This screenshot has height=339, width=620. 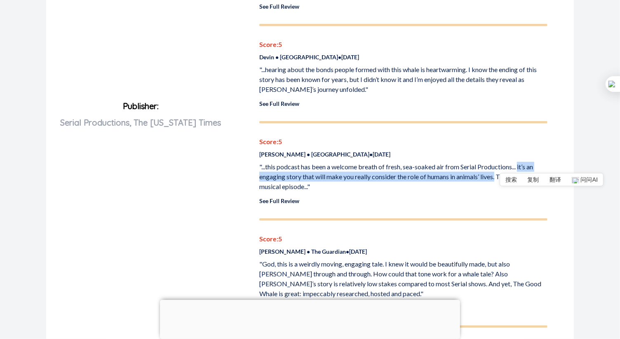 I want to click on p: "...this podcast has been a welcome breath of fresh, sea-soaked air from Serial Productions... it..., so click(x=403, y=177).